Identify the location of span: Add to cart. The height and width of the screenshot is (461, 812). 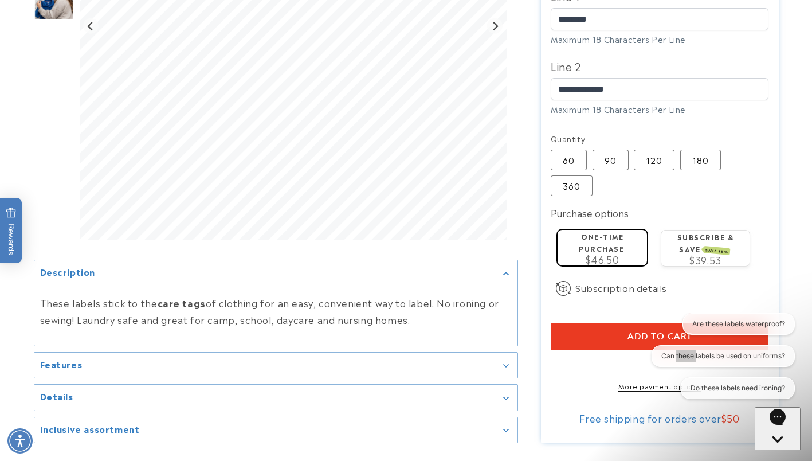
(660, 336).